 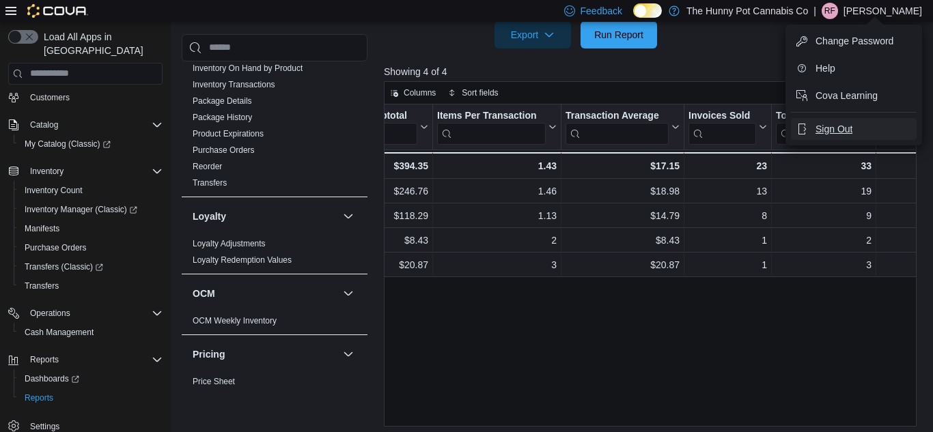 What do you see at coordinates (208, 355) in the screenshot?
I see `h3: Pricing` at bounding box center [208, 355].